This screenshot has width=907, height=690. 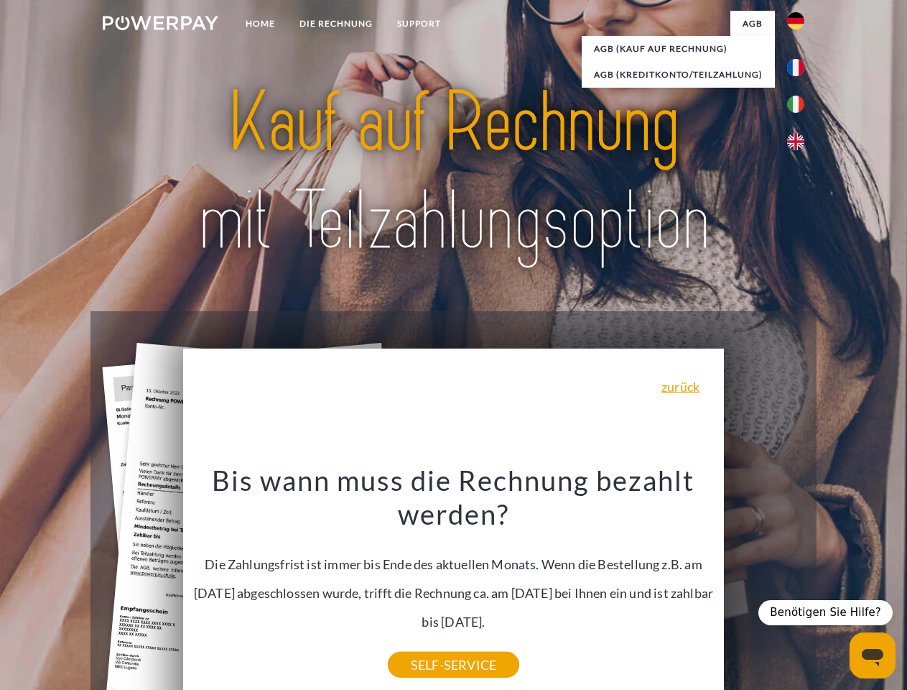 What do you see at coordinates (796, 142) in the screenshot?
I see `img: en` at bounding box center [796, 142].